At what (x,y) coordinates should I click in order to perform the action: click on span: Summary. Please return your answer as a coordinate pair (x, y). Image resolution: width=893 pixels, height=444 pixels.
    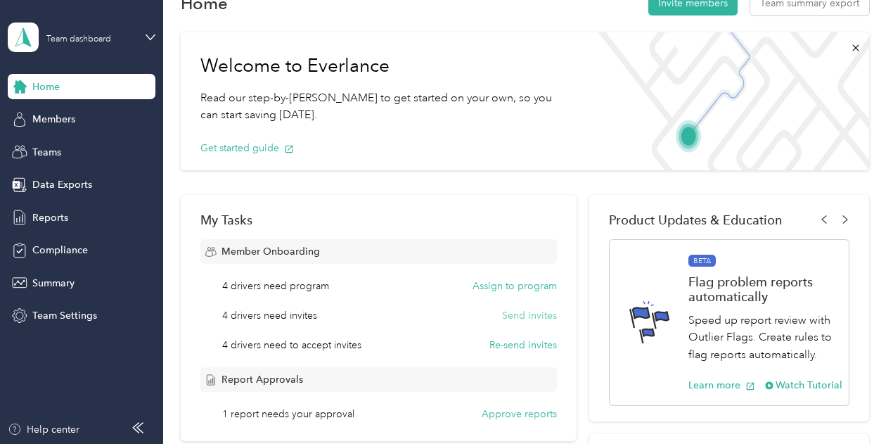
    Looking at the image, I should click on (53, 283).